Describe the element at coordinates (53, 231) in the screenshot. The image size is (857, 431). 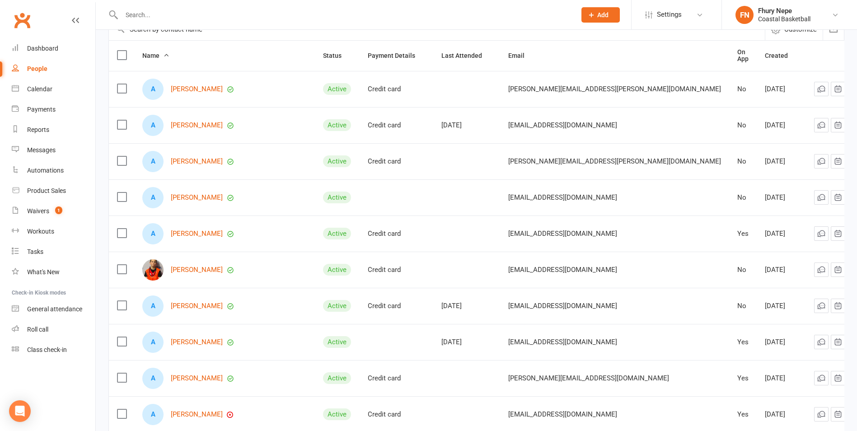
I see `a: Workouts` at that location.